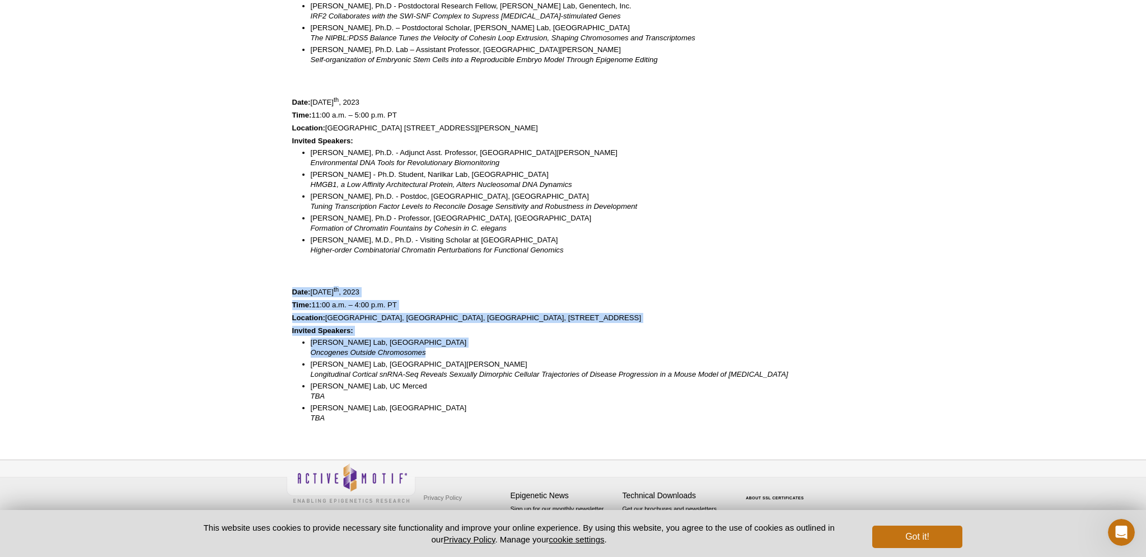 This screenshot has height=557, width=1146. Describe the element at coordinates (441, 184) in the screenshot. I see `em: HMGB1, a Low Affinity Architectural Protein, Alters Nucleosomal DNA Dynamics` at that location.